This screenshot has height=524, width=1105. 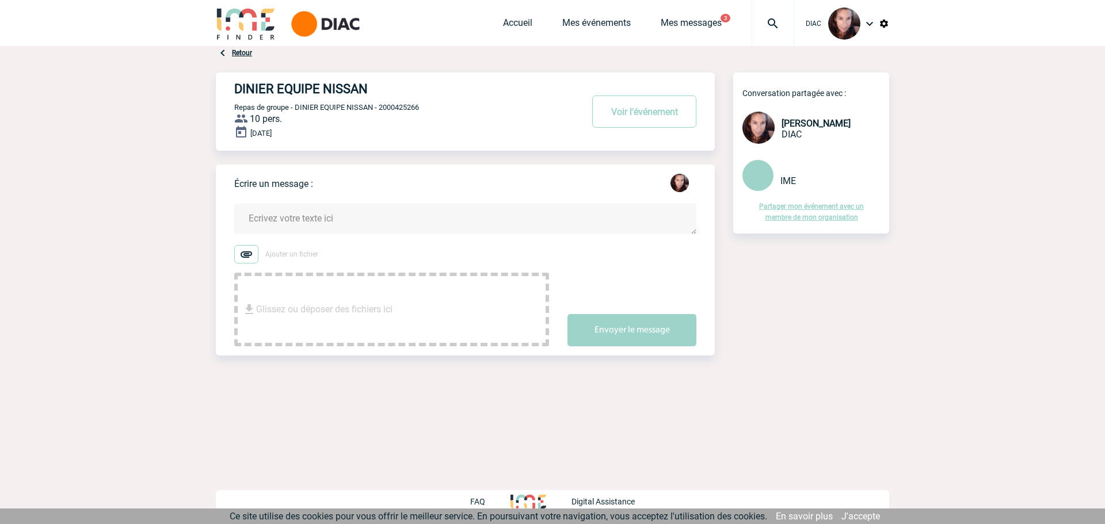 What do you see at coordinates (680, 184) in the screenshot?
I see `div: Cécile LAURET` at bounding box center [680, 184].